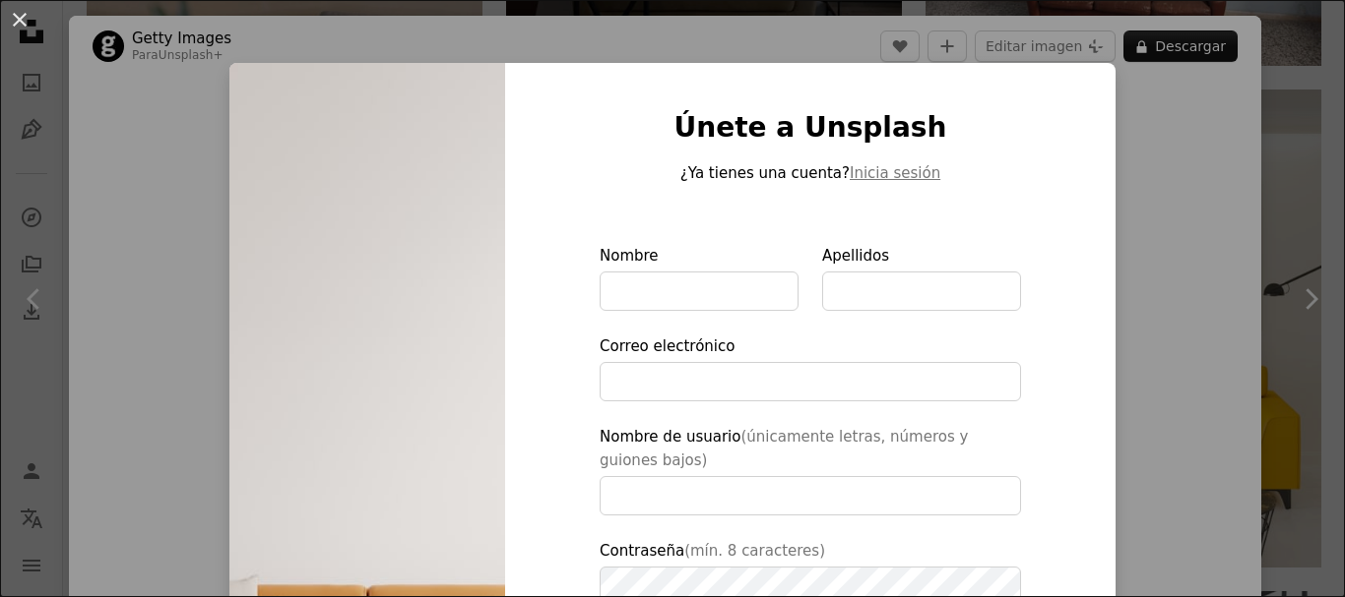 The height and width of the screenshot is (597, 1345). I want to click on label: Apellidos, so click(921, 278).